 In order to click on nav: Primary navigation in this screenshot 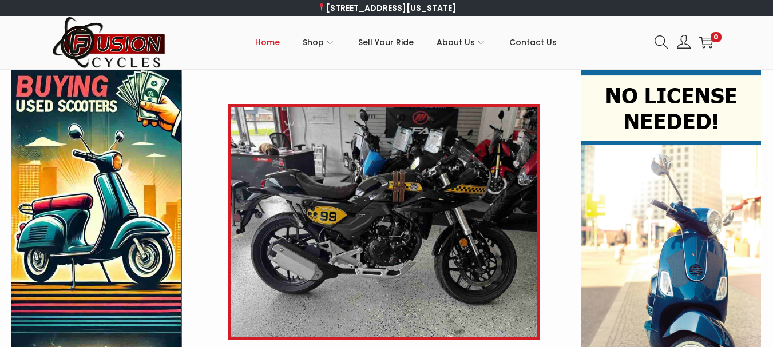, I will do `click(406, 42)`.